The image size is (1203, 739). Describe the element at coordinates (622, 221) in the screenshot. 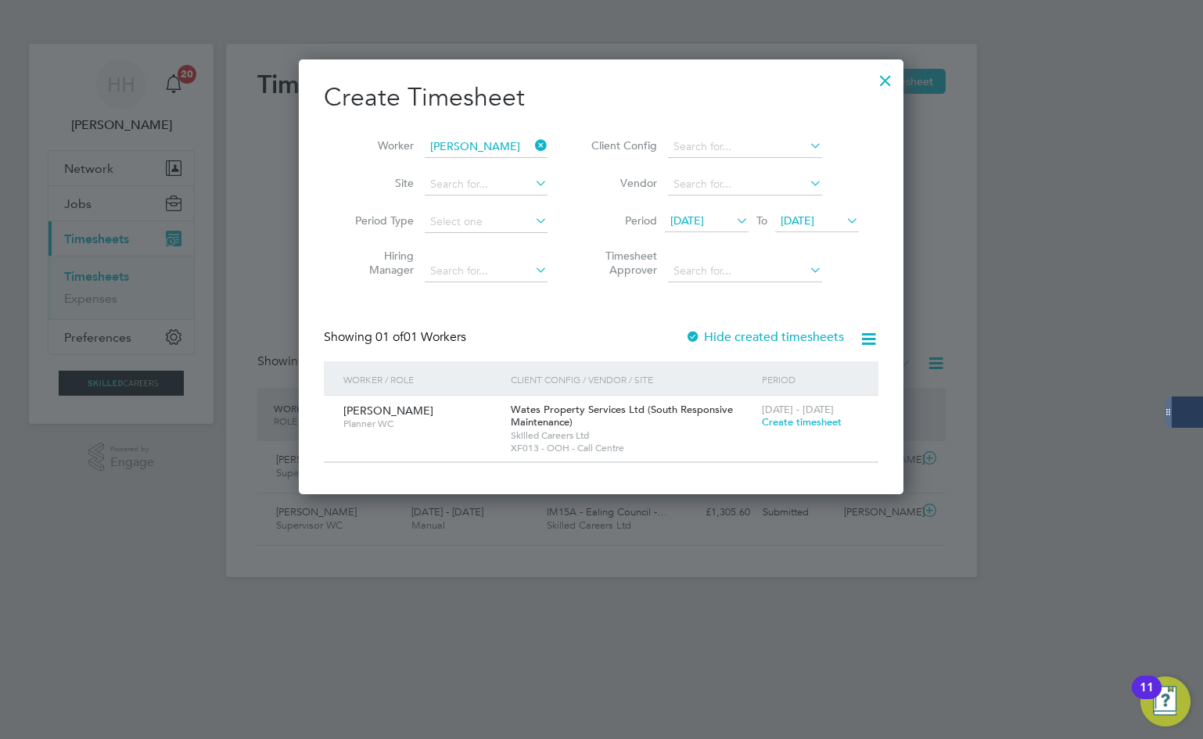

I see `label: Period` at that location.